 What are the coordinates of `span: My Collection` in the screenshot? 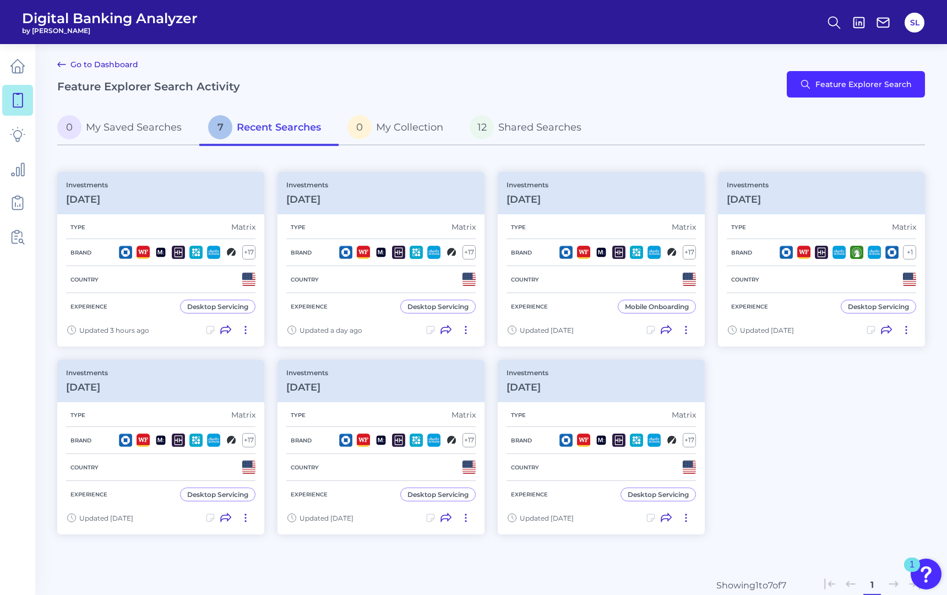 It's located at (410, 127).